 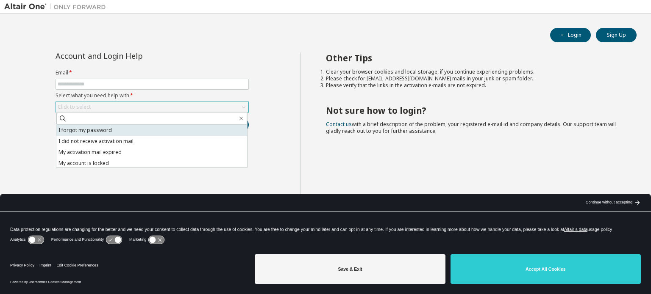 I want to click on h2: Not sure how to login?, so click(x=474, y=111).